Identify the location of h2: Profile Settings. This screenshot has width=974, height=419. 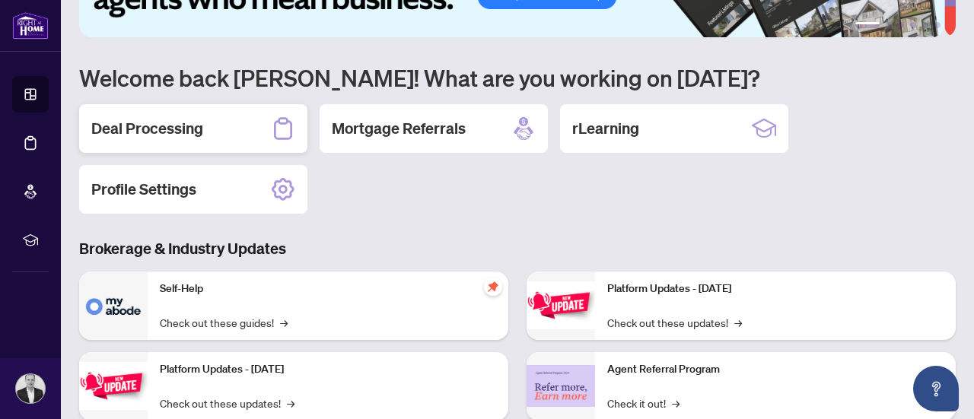
(144, 189).